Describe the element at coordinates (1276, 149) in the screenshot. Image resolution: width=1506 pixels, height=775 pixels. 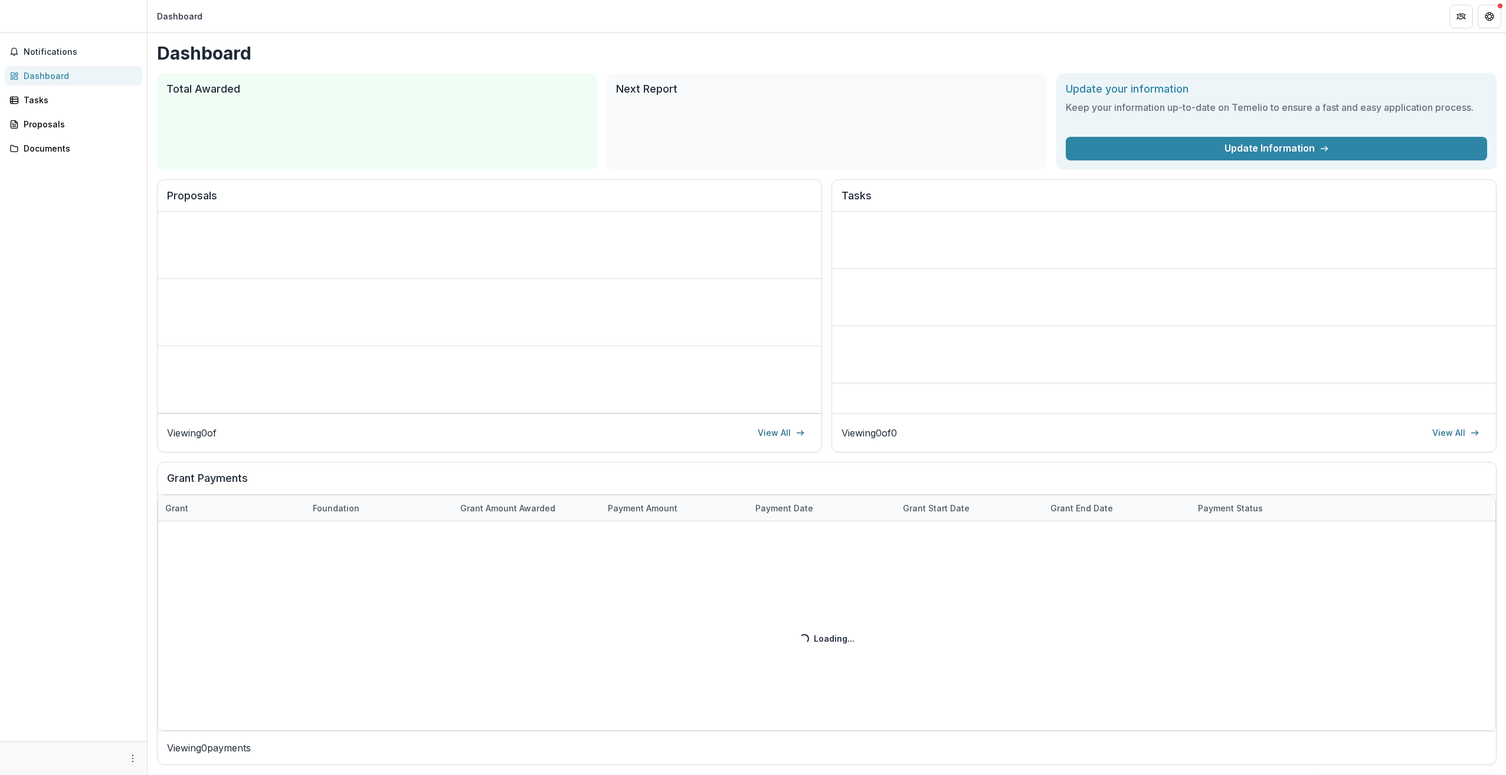
I see `a: Update Information` at that location.